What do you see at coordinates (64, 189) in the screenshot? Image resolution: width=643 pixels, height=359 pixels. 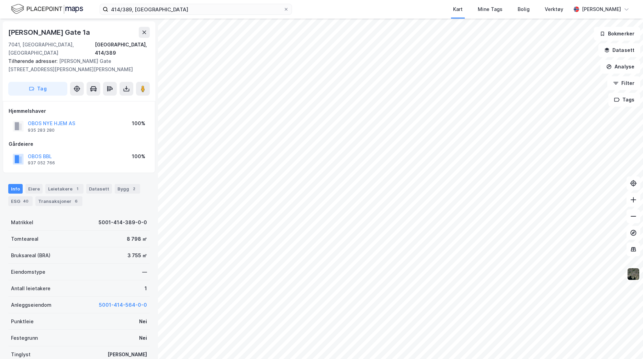 I see `div: Leietakere` at bounding box center [64, 189].